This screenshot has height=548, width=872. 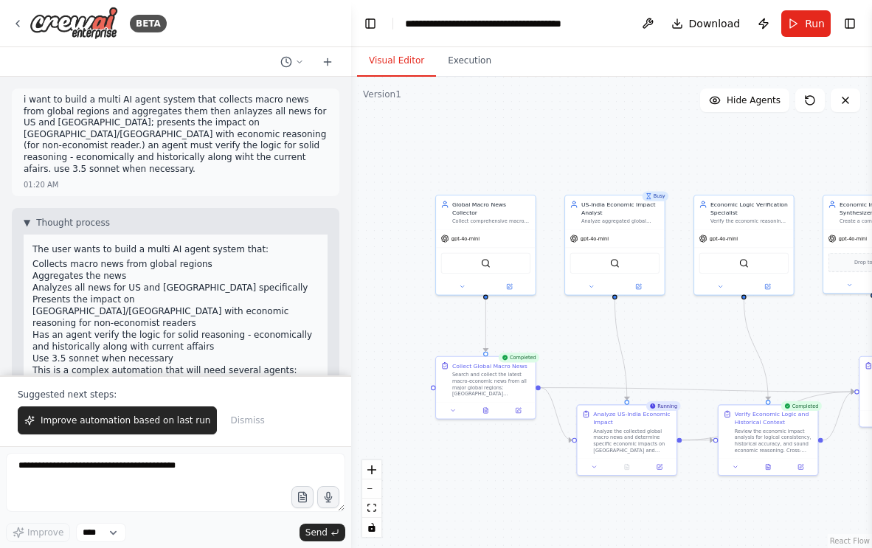 I want to click on li: Has an agent verify the logic for solid reasoning - economically and historically along with curr..., so click(x=176, y=341).